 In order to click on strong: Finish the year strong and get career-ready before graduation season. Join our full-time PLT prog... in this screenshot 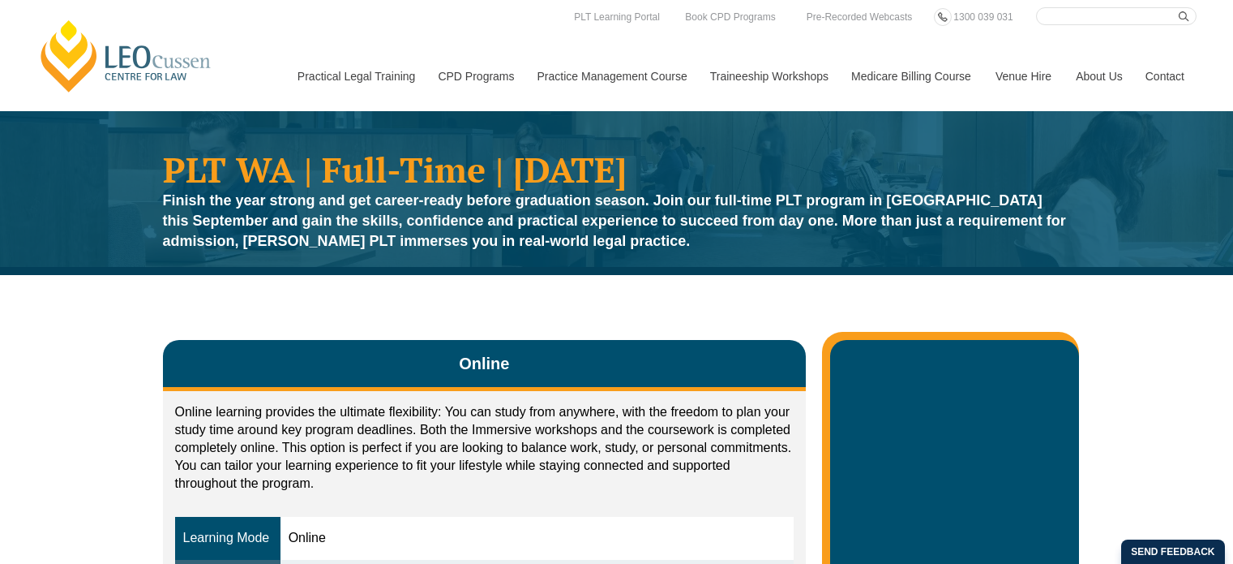, I will do `click(615, 221)`.